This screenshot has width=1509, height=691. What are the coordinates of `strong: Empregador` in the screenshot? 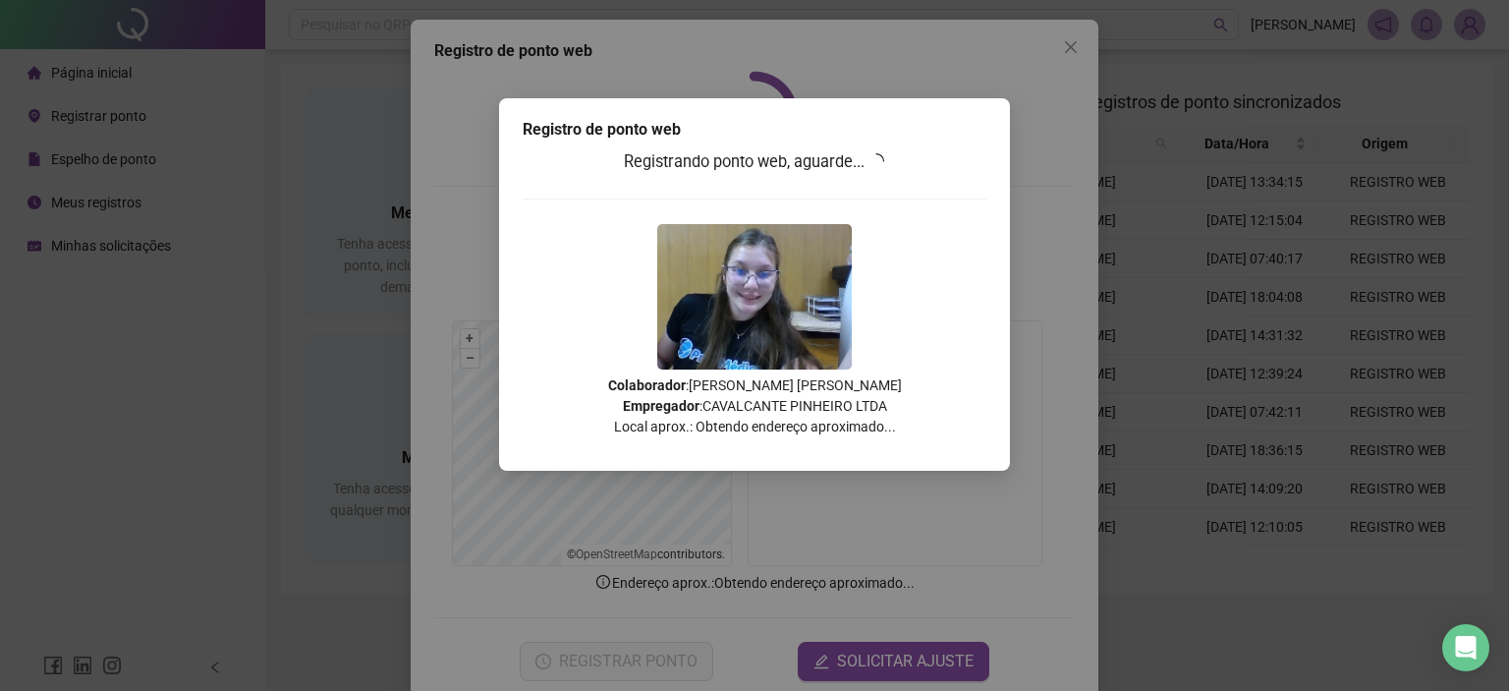 It's located at (661, 406).